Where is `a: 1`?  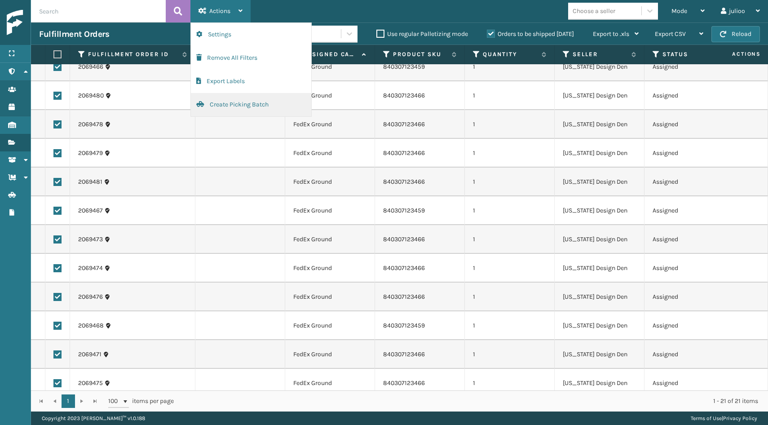
a: 1 is located at coordinates (68, 401).